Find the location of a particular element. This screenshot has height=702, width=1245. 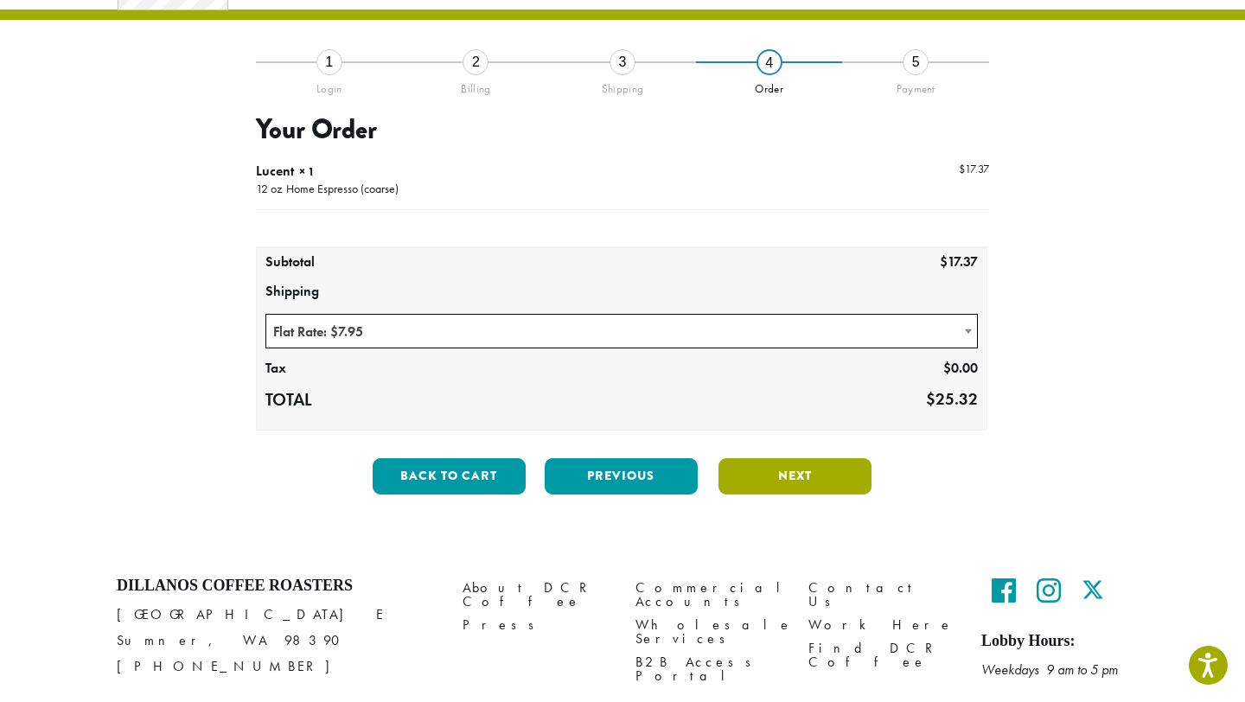

a: Find DCR Coffee is located at coordinates (882, 656).